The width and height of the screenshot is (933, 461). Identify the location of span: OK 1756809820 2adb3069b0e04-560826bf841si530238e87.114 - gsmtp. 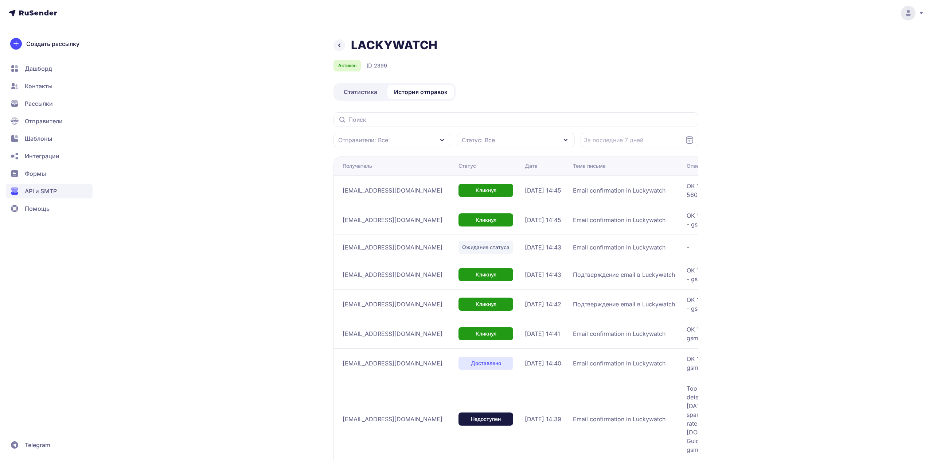
(778, 274).